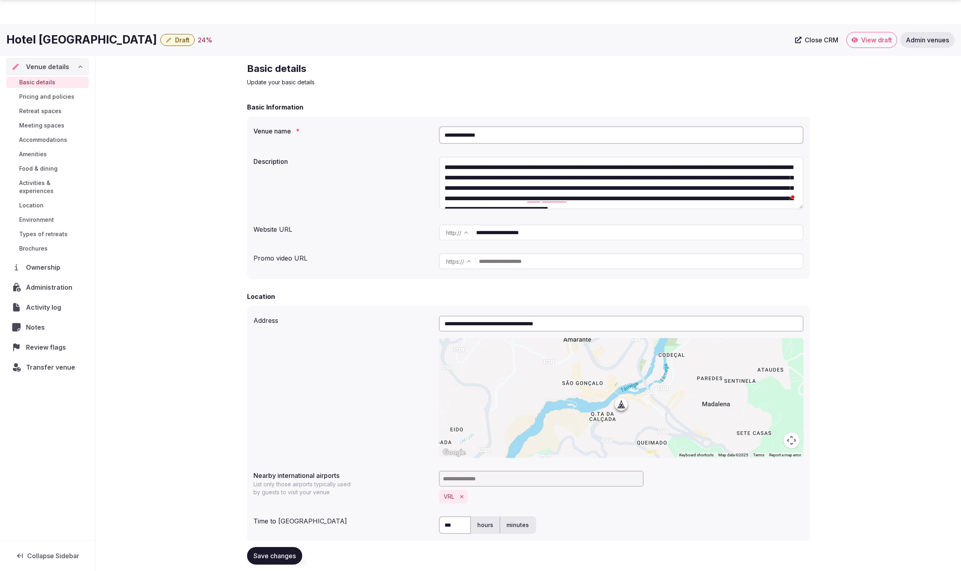  Describe the element at coordinates (33, 154) in the screenshot. I see `span: Amenities` at that location.